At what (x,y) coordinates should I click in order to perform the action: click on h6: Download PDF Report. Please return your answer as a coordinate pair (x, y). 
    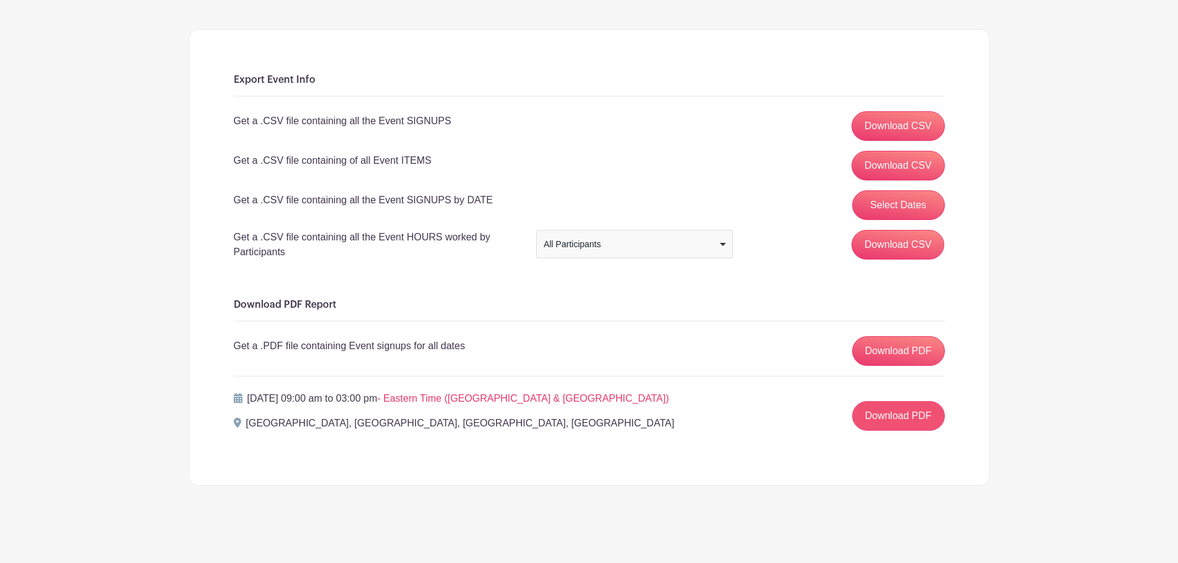
    Looking at the image, I should click on (589, 305).